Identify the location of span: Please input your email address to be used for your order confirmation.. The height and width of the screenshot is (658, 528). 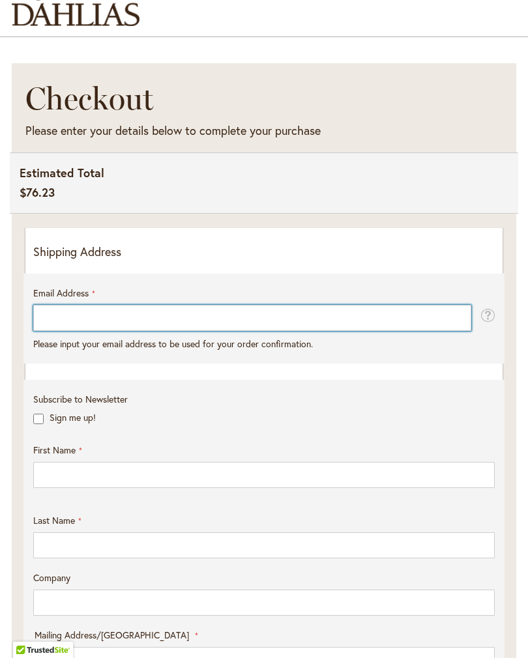
(173, 343).